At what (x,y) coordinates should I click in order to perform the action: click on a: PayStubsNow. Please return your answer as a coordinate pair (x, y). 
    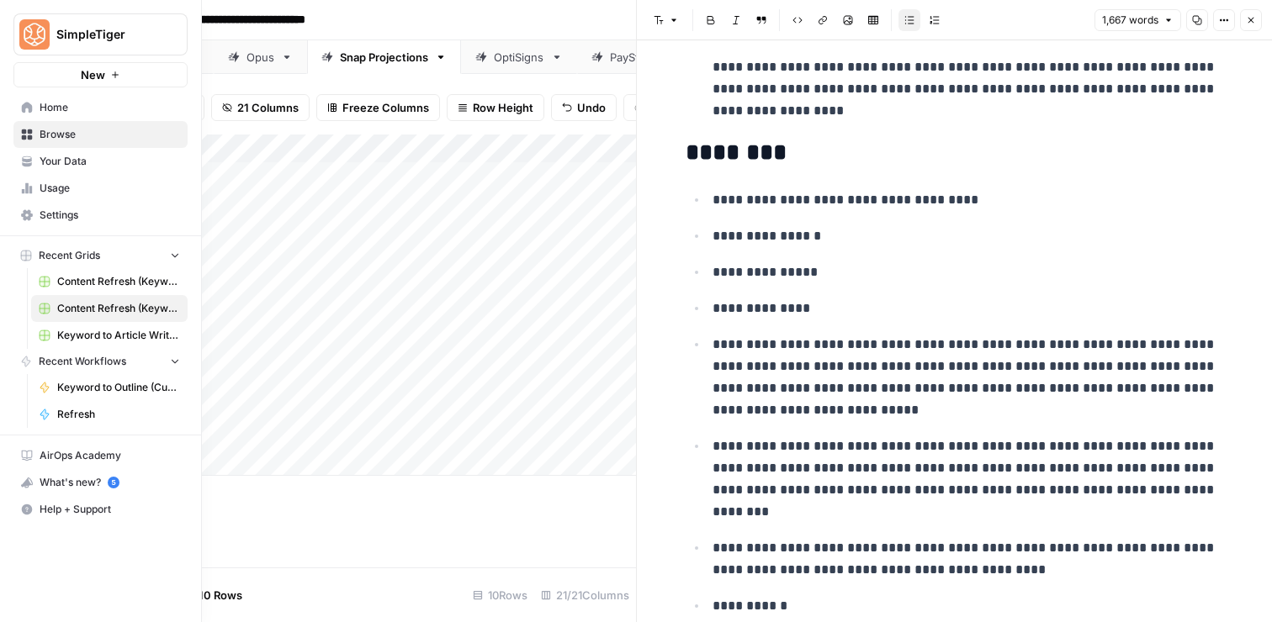
    Looking at the image, I should click on (647, 57).